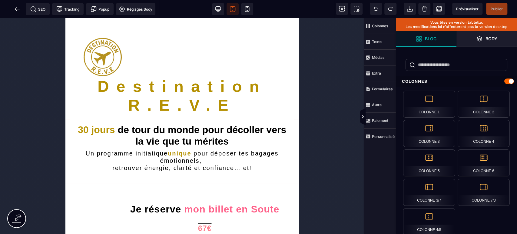 This screenshot has height=234, width=517. What do you see at coordinates (429, 104) in the screenshot?
I see `div: Colonne 1` at bounding box center [429, 104].